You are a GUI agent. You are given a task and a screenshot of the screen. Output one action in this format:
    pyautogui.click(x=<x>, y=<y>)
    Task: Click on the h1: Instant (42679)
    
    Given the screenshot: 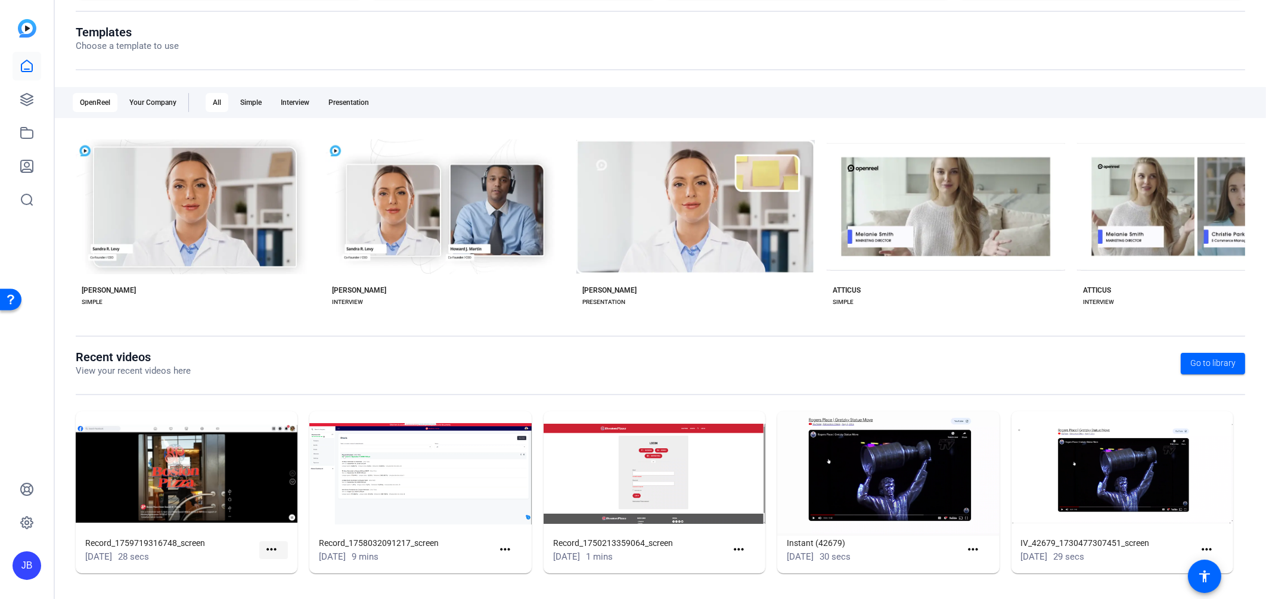 What is the action you would take?
    pyautogui.click(x=874, y=543)
    